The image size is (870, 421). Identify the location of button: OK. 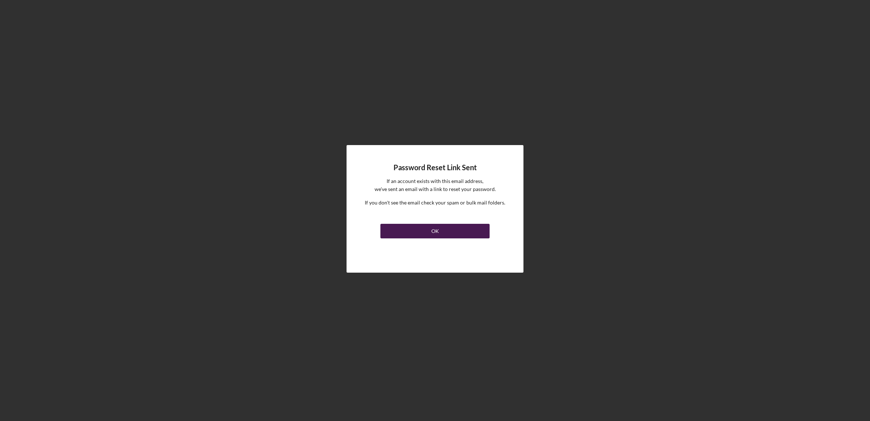
(435, 231).